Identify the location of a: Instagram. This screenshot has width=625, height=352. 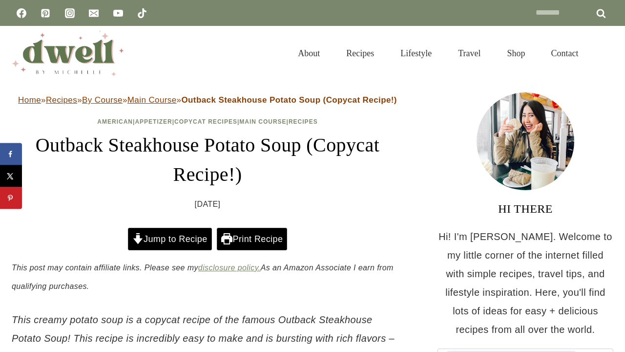
(70, 13).